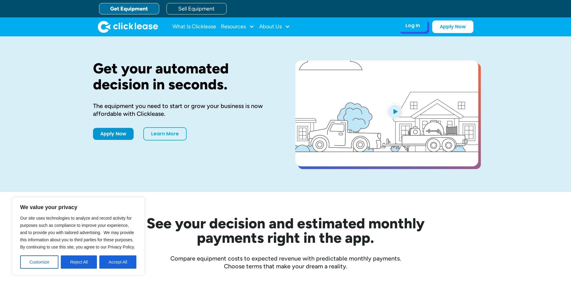  I want to click on div: The equipment you need to start or grow your business is now affordable with Clicklease., so click(185, 110).